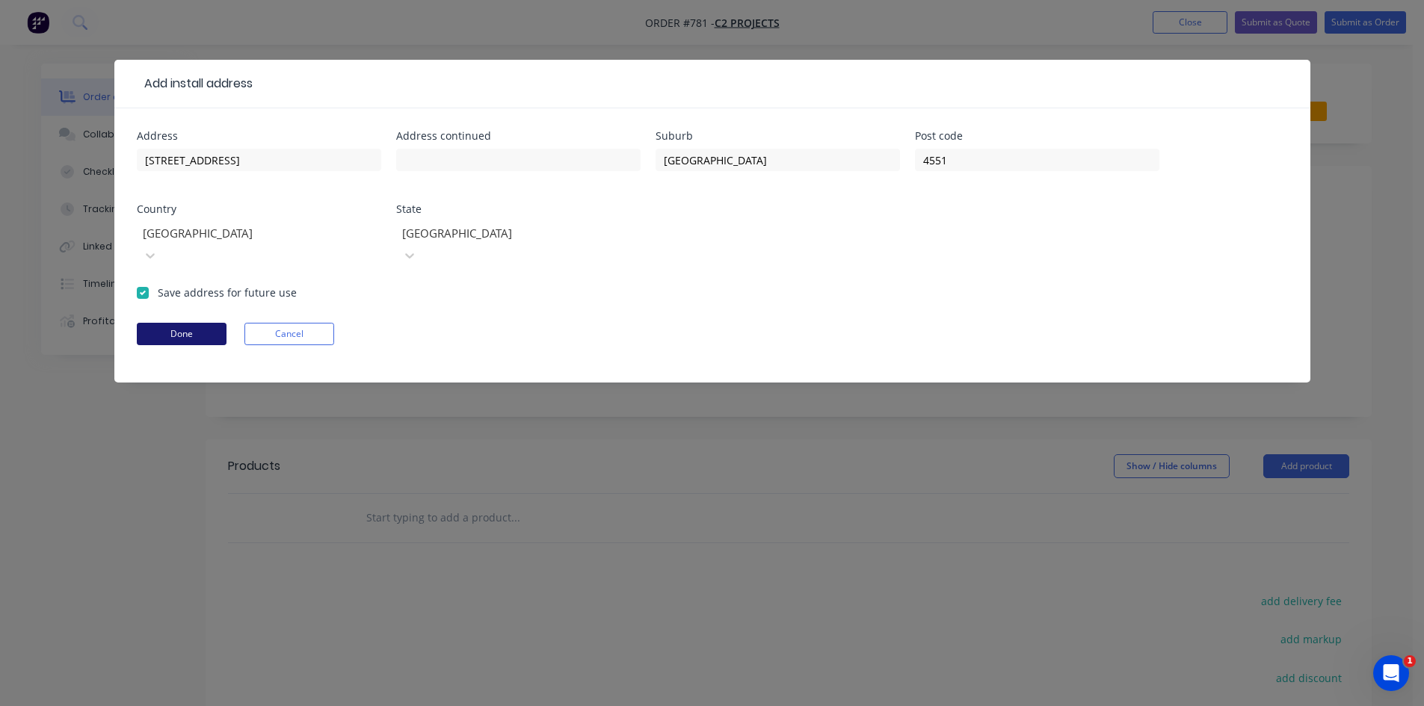 This screenshot has height=706, width=1424. What do you see at coordinates (518, 209) in the screenshot?
I see `div: State` at bounding box center [518, 209].